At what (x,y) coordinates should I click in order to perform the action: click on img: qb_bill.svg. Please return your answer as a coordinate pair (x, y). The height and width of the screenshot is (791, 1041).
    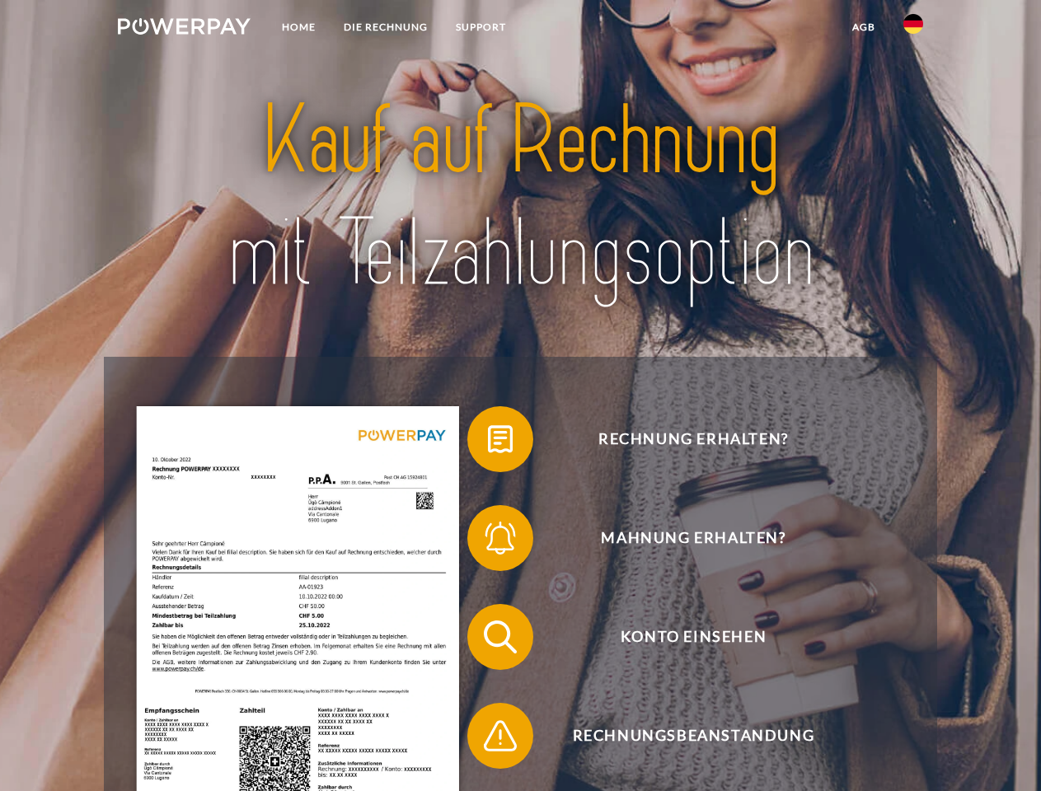
    Looking at the image, I should click on (500, 439).